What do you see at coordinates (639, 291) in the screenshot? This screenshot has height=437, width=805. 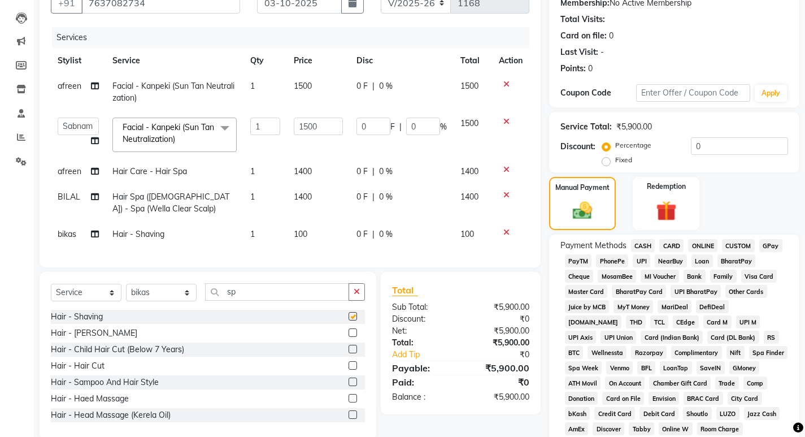 I see `span: BharatPay Card` at bounding box center [639, 291].